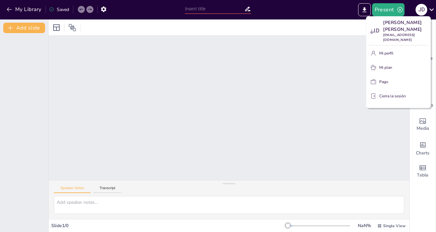  Describe the element at coordinates (399, 53) in the screenshot. I see `button: Mi perfil` at that location.